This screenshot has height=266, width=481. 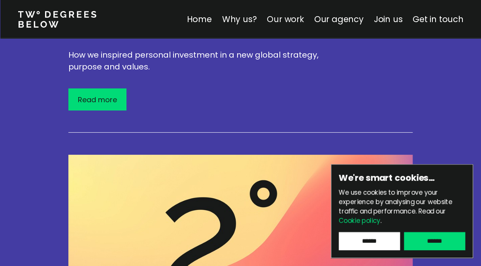 I want to click on p: How we inspired personal investment in a new global strategy, purpose and values., so click(x=207, y=61).